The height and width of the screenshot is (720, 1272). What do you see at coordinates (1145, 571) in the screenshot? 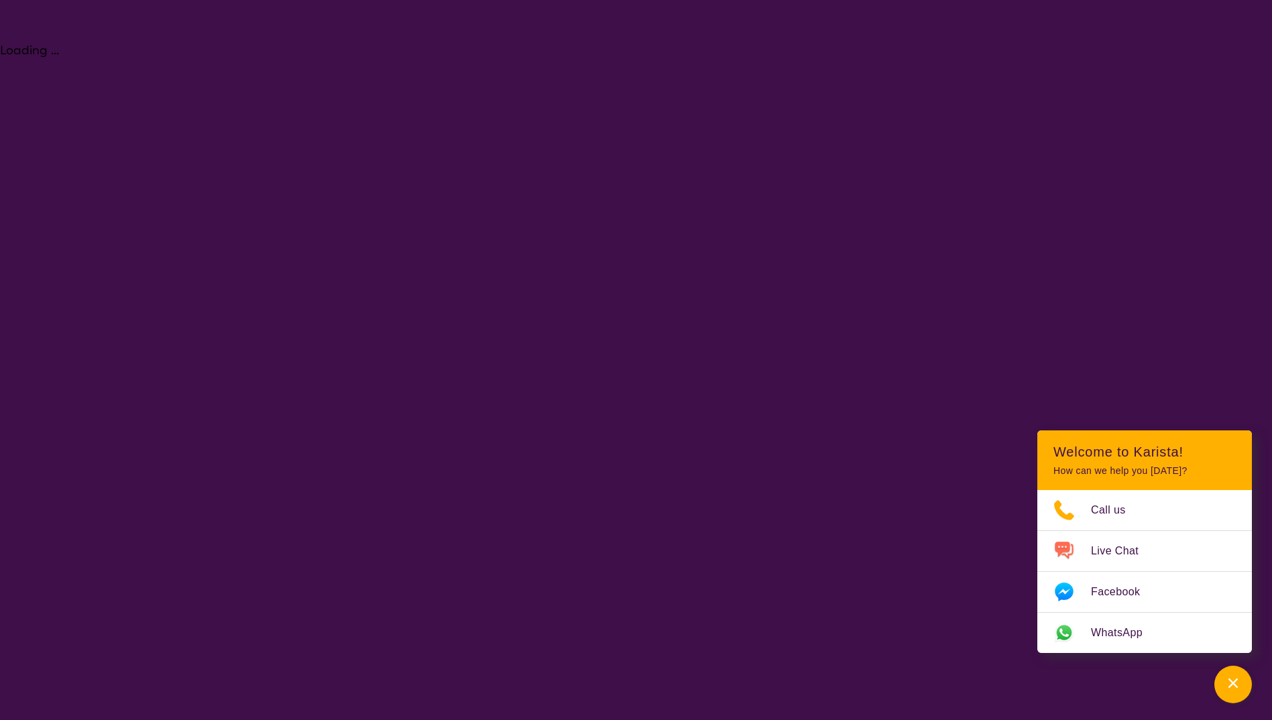
I see `ul: Choose channel` at bounding box center [1145, 571].